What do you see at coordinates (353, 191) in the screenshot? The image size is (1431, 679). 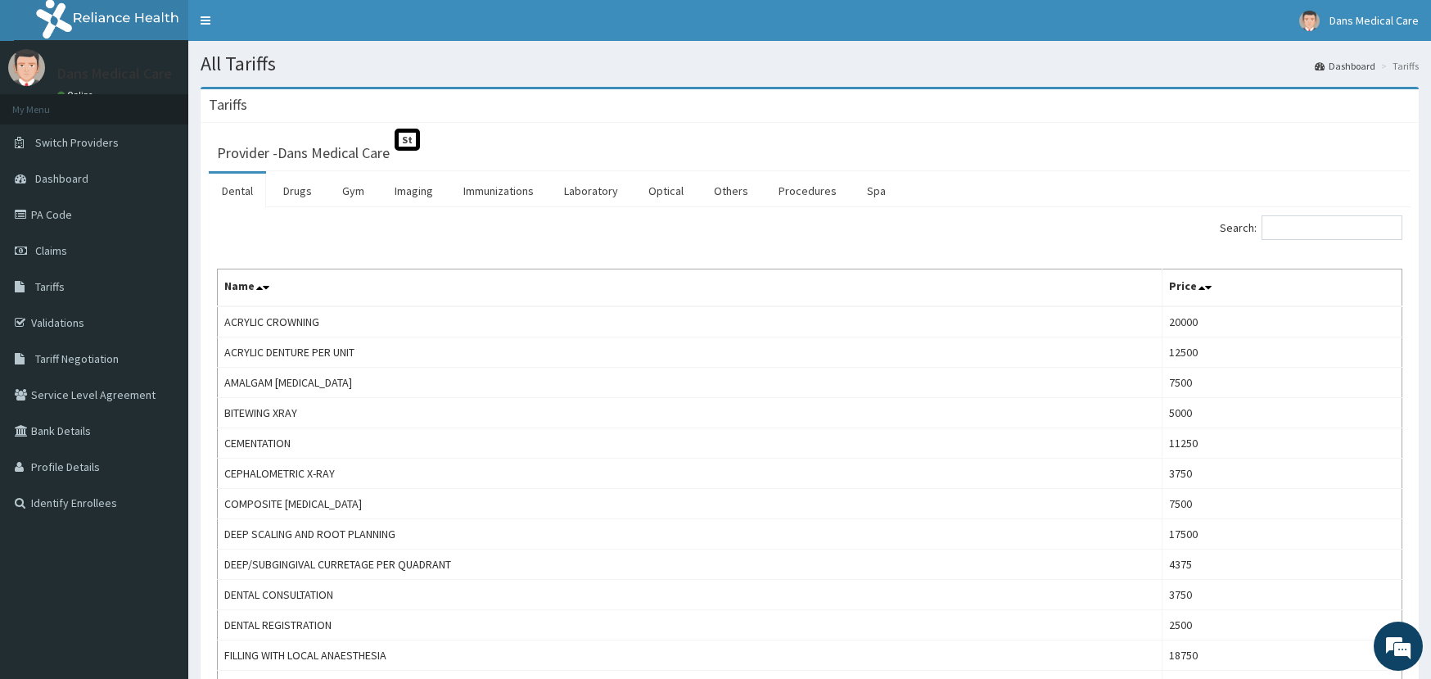 I see `a: Gym` at bounding box center [353, 191].